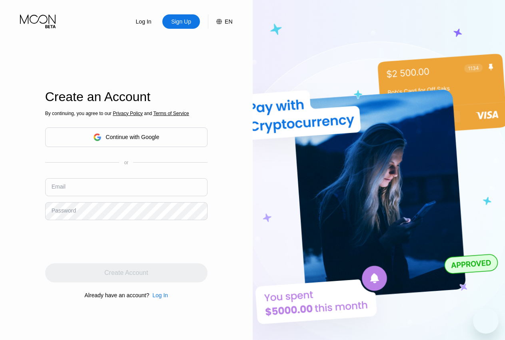  Describe the element at coordinates (64, 211) in the screenshot. I see `div: Password` at that location.